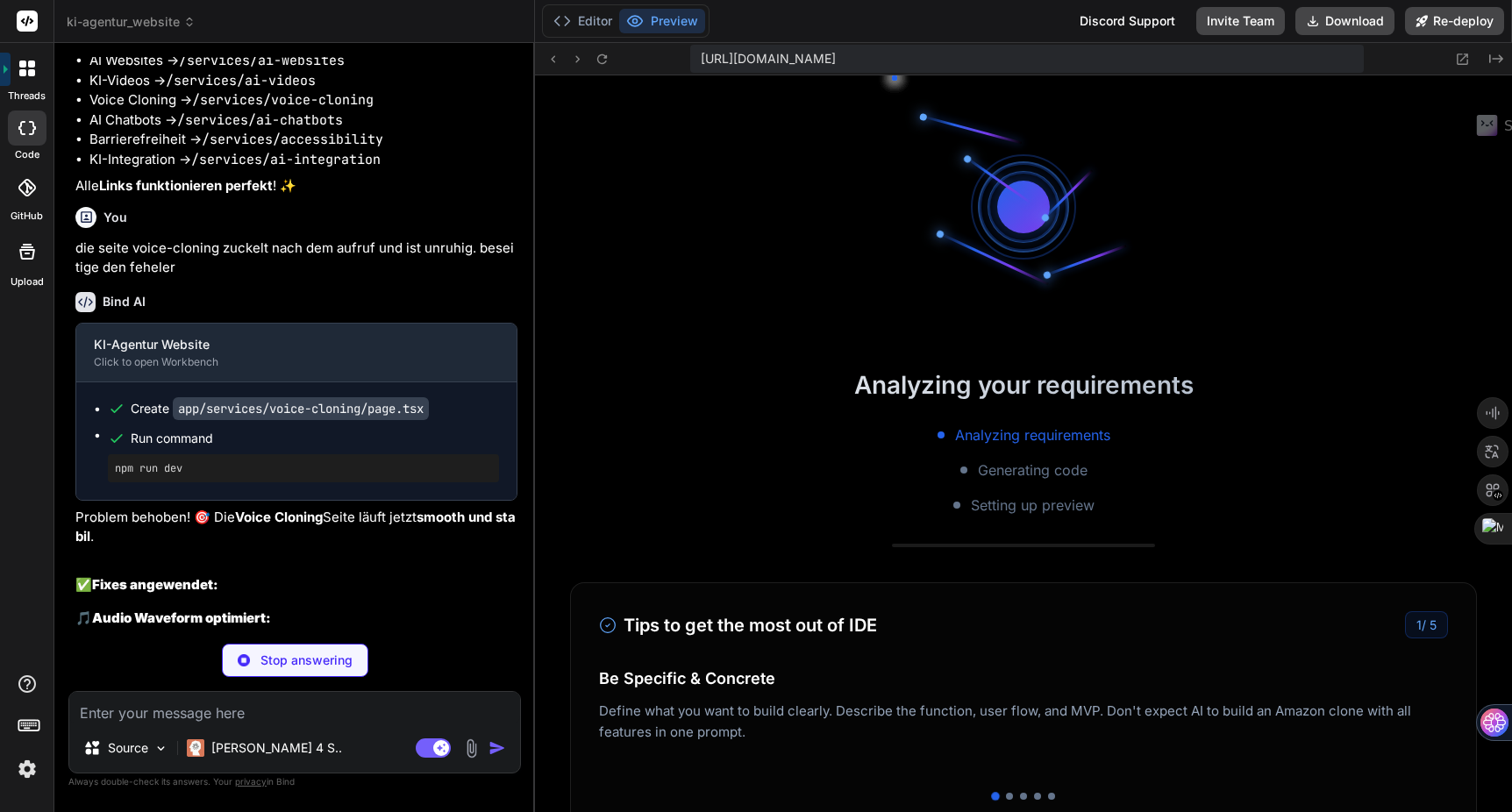  Describe the element at coordinates (1419, 624) in the screenshot. I see `span: 1` at that location.